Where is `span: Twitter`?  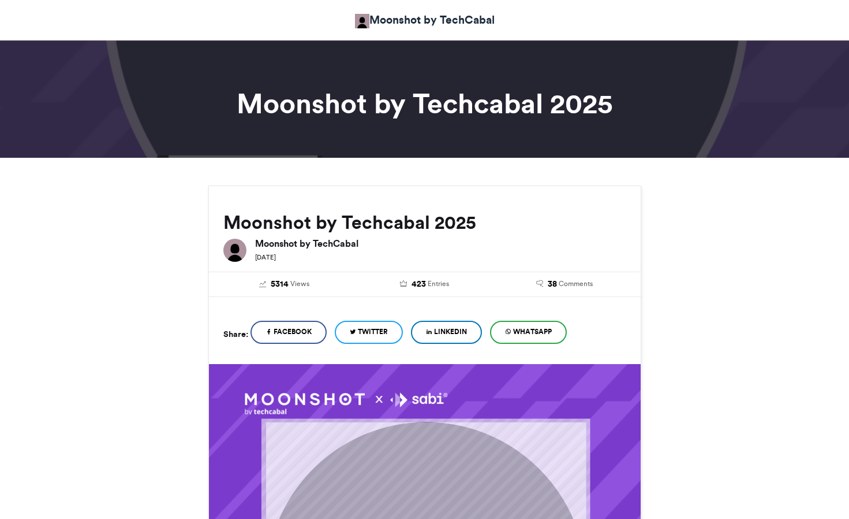 span: Twitter is located at coordinates (373, 331).